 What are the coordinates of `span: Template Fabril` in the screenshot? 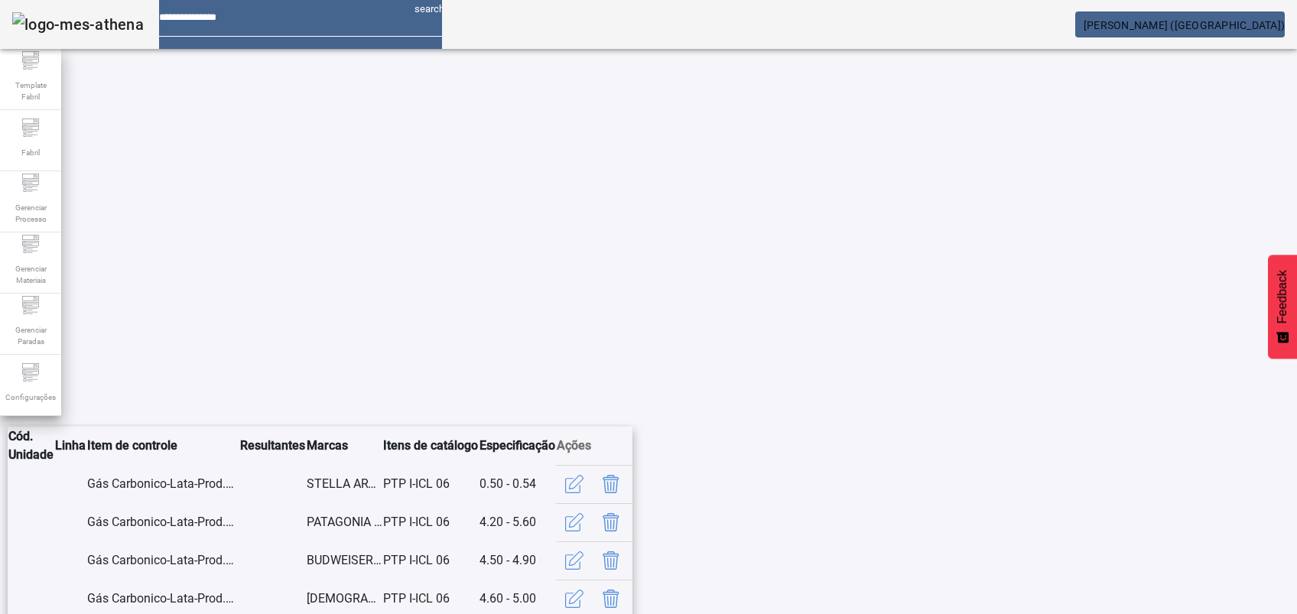 It's located at (31, 91).